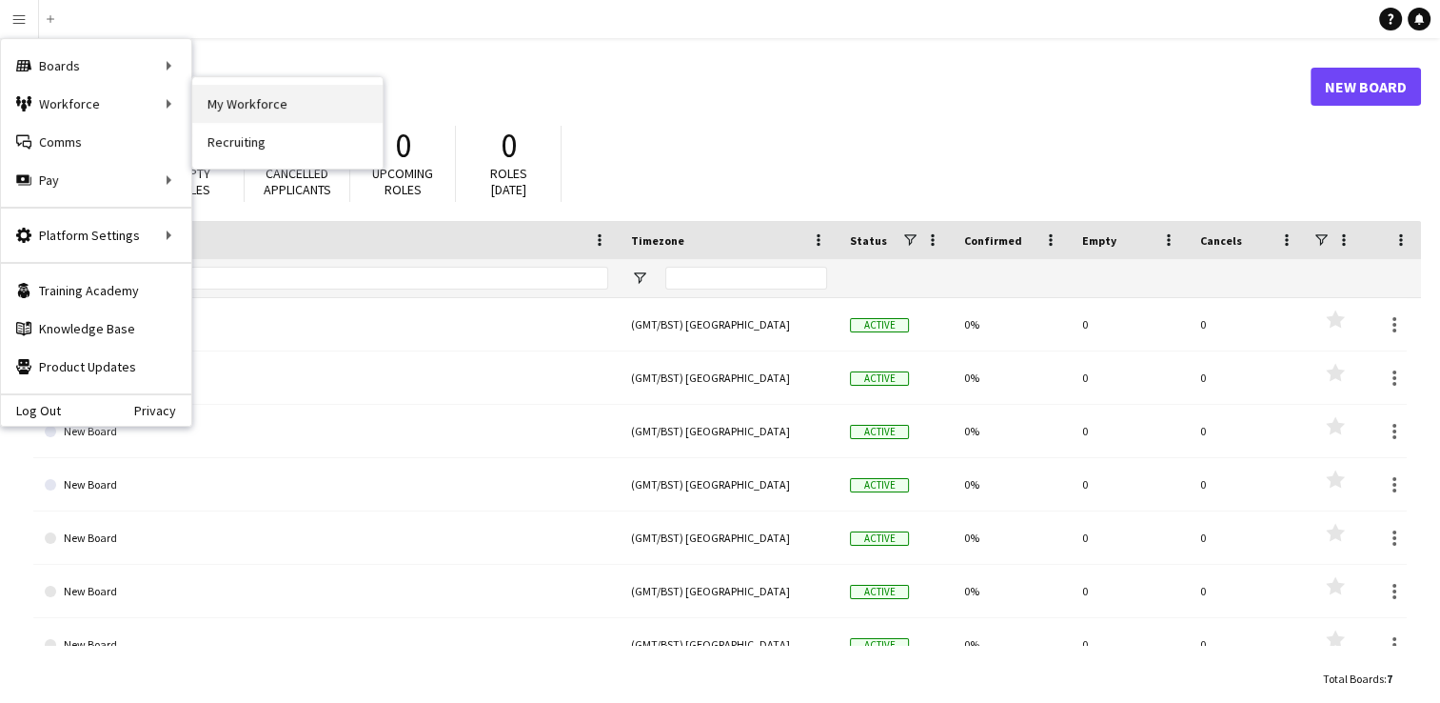 This screenshot has height=703, width=1440. Describe the element at coordinates (96, 290) in the screenshot. I see `a: Training Academy` at that location.